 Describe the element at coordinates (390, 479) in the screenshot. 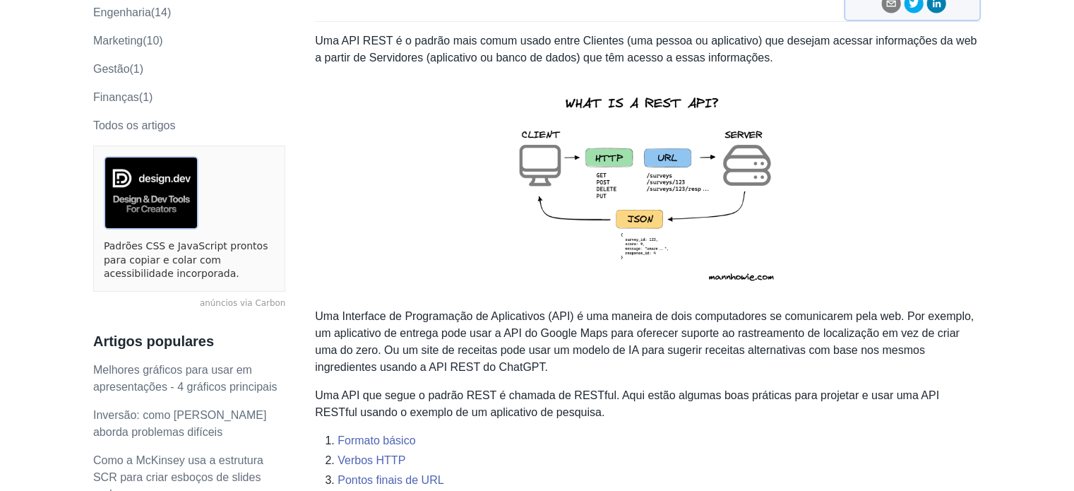

I see `font: Pontos finais de URL` at that location.